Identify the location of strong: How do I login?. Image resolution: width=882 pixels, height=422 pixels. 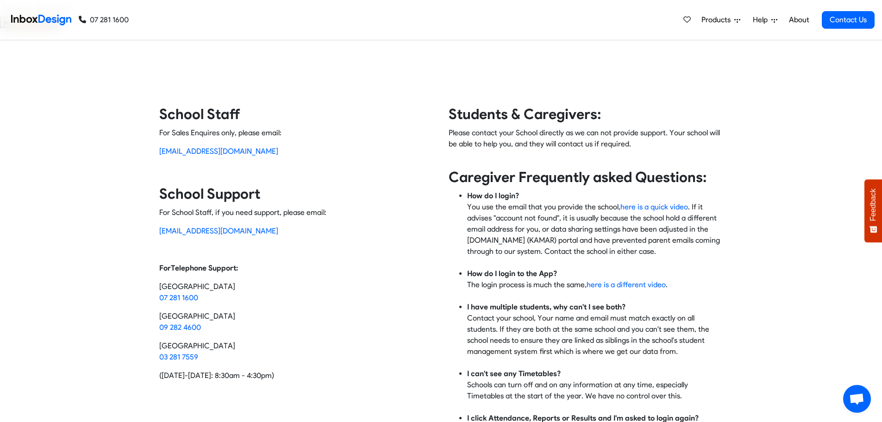
(493, 195).